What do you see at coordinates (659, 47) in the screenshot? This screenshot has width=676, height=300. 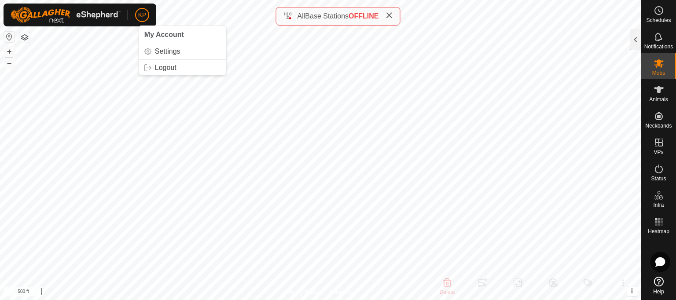 I see `span: Notifications` at bounding box center [659, 47].